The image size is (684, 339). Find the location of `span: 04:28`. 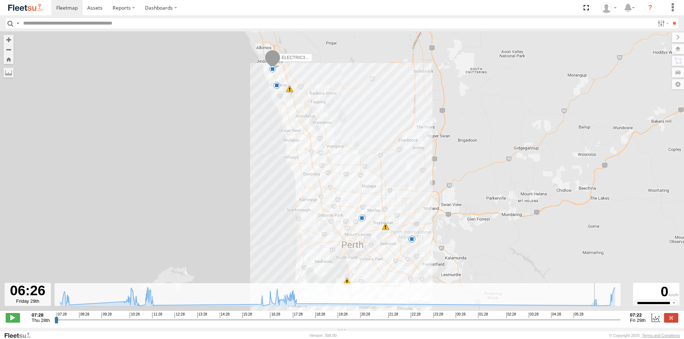

span: 04:28 is located at coordinates (556, 315).